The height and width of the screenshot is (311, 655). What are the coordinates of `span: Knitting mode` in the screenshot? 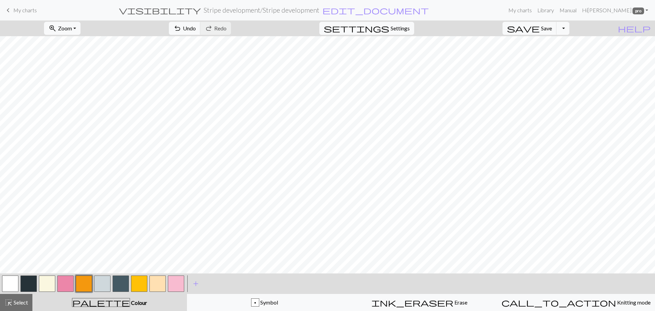 It's located at (633, 302).